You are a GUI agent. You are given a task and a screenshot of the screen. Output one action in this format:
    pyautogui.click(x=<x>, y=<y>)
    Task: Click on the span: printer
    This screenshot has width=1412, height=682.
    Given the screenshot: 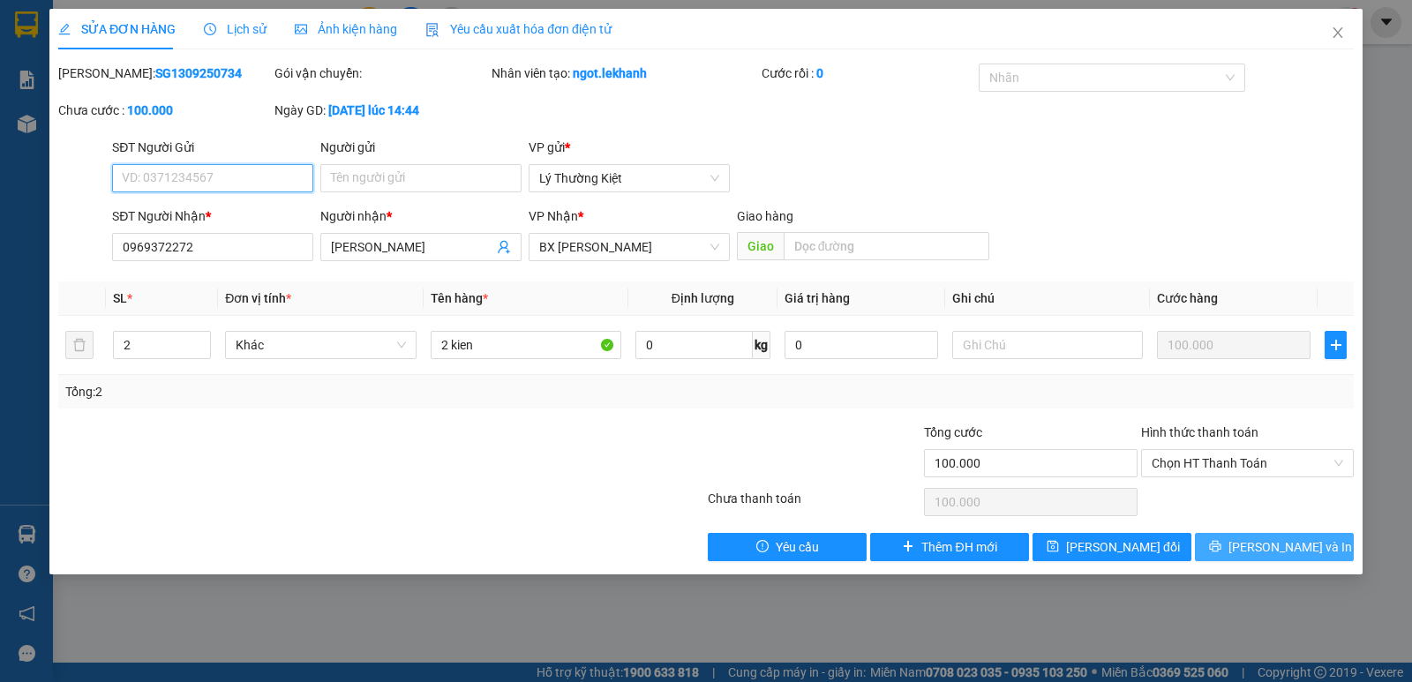 What is the action you would take?
    pyautogui.click(x=1215, y=547)
    